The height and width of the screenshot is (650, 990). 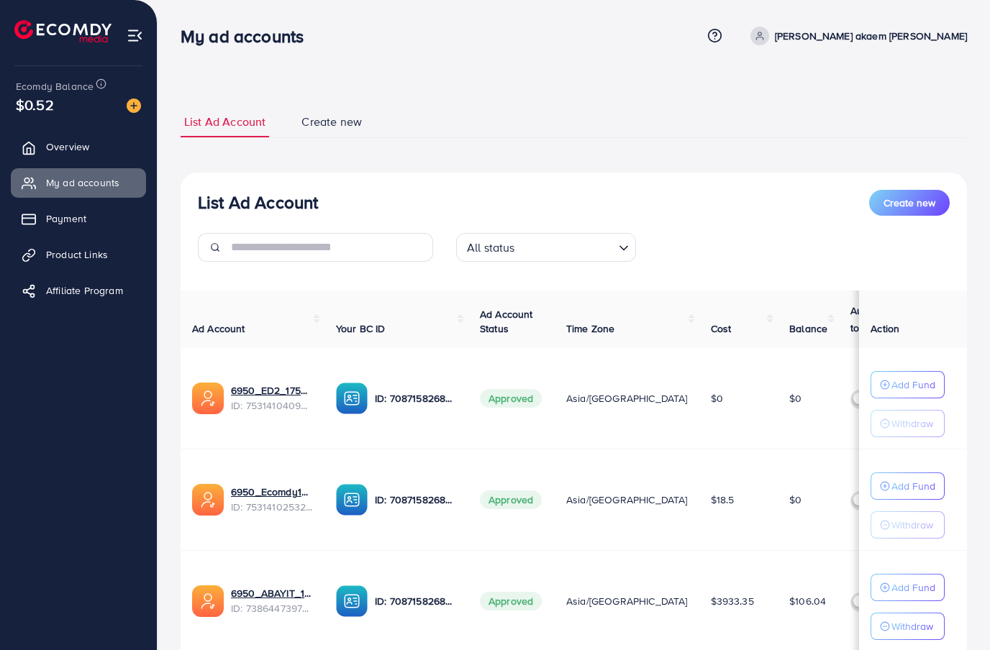 What do you see at coordinates (506, 321) in the screenshot?
I see `span: Ad Account Status` at bounding box center [506, 321].